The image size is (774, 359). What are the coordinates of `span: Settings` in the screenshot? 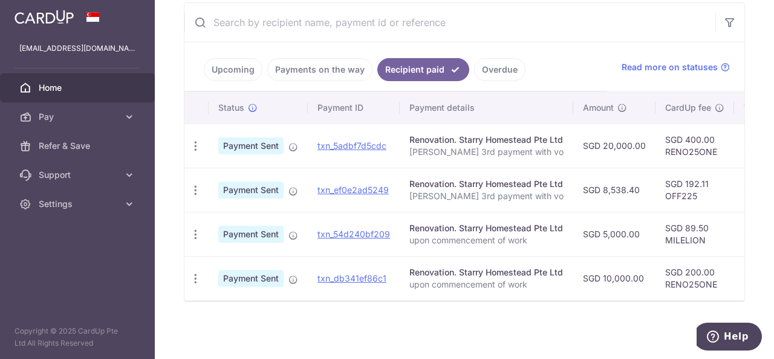 It's located at (79, 204).